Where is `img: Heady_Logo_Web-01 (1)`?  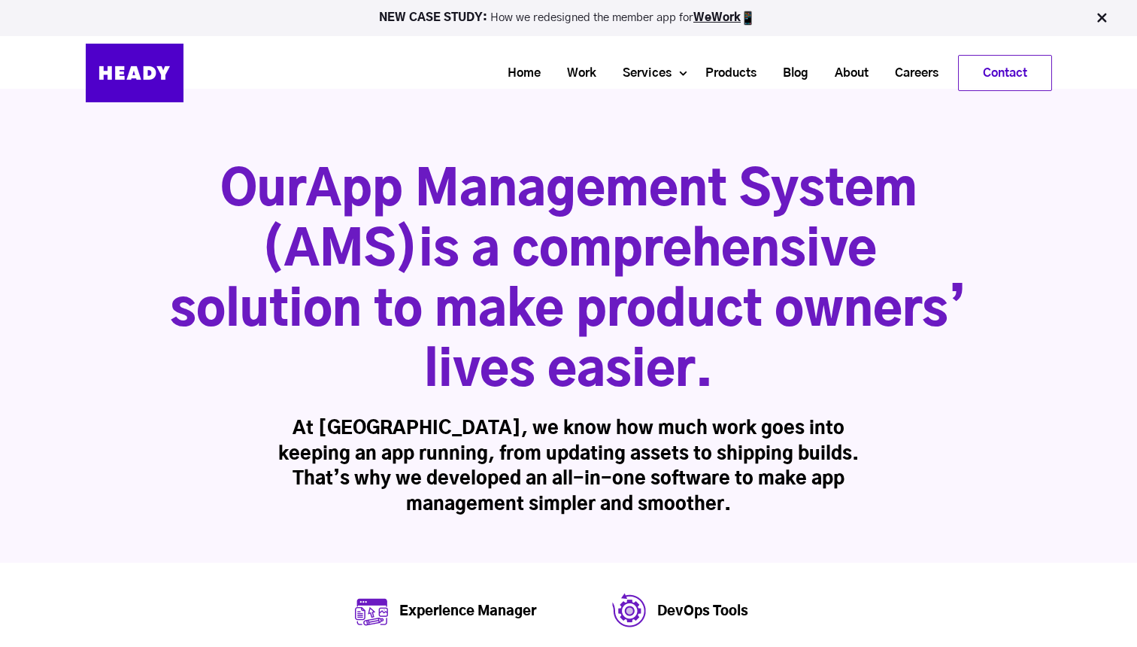 img: Heady_Logo_Web-01 (1) is located at coordinates (135, 73).